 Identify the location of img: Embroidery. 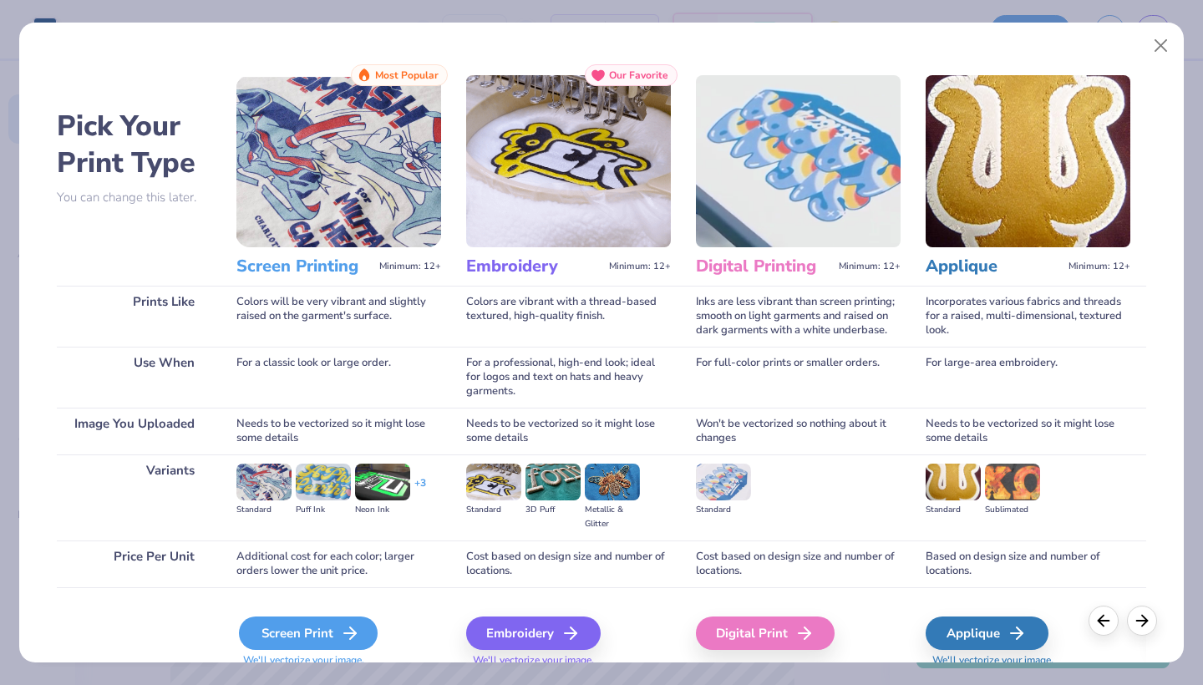
(568, 161).